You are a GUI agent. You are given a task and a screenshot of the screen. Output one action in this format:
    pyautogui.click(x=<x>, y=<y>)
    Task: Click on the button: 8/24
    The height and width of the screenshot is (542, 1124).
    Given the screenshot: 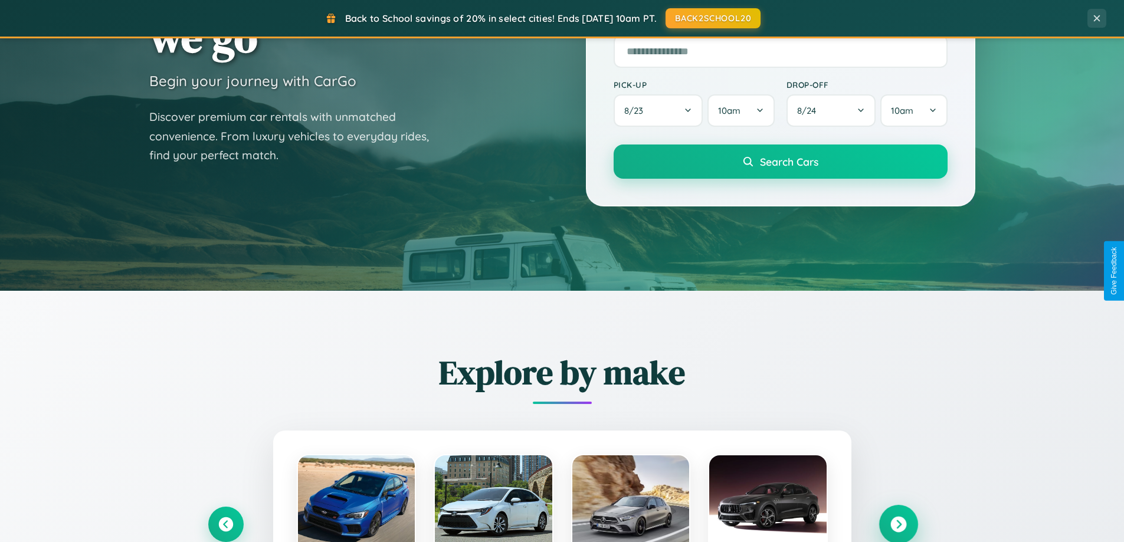 What is the action you would take?
    pyautogui.click(x=831, y=110)
    